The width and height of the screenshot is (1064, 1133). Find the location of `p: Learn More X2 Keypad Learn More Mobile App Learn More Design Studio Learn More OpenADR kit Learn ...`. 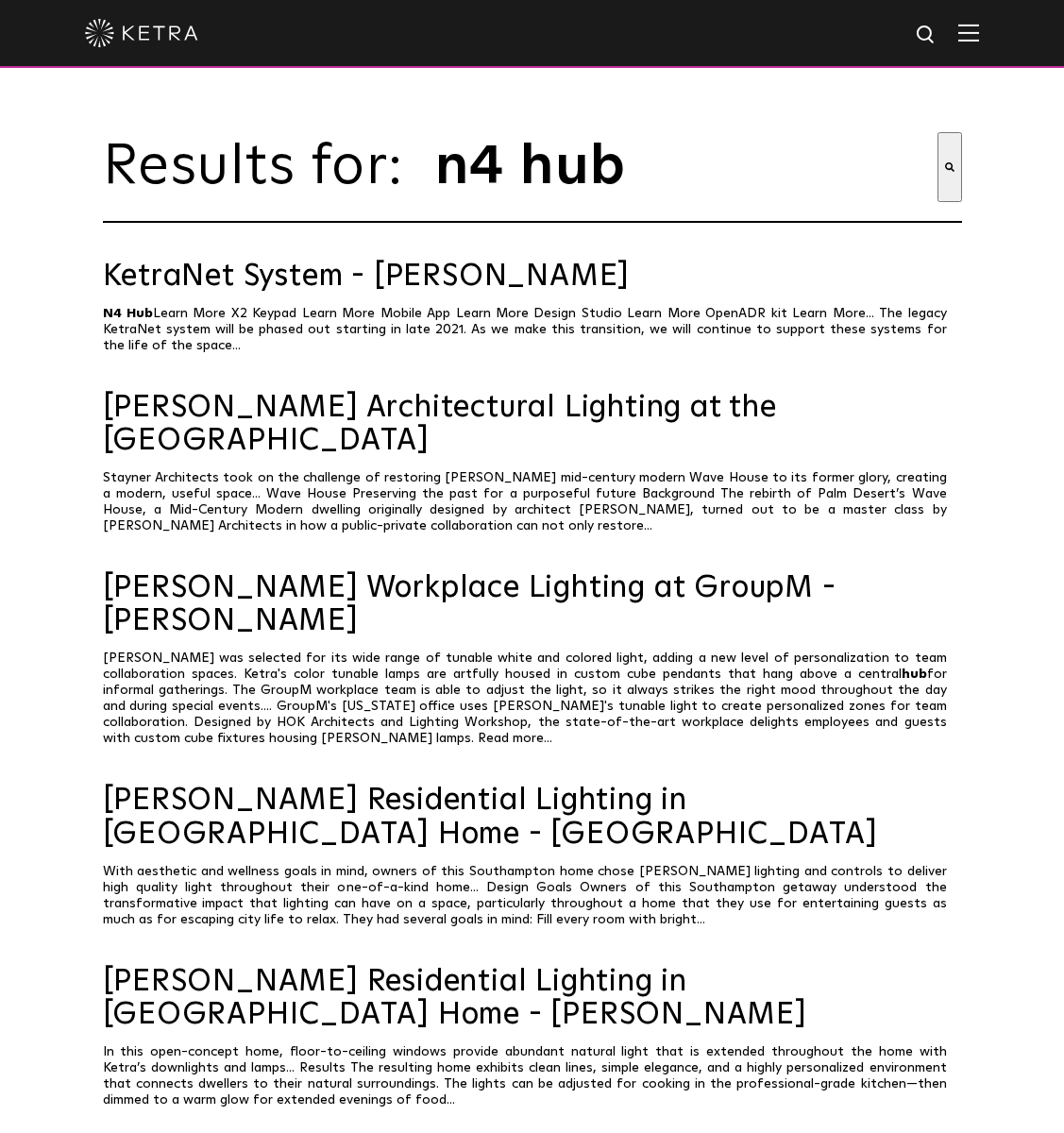

p: Learn More X2 Keypad Learn More Mobile App Learn More Design Studio Learn More OpenADR kit Learn ... is located at coordinates (532, 330).